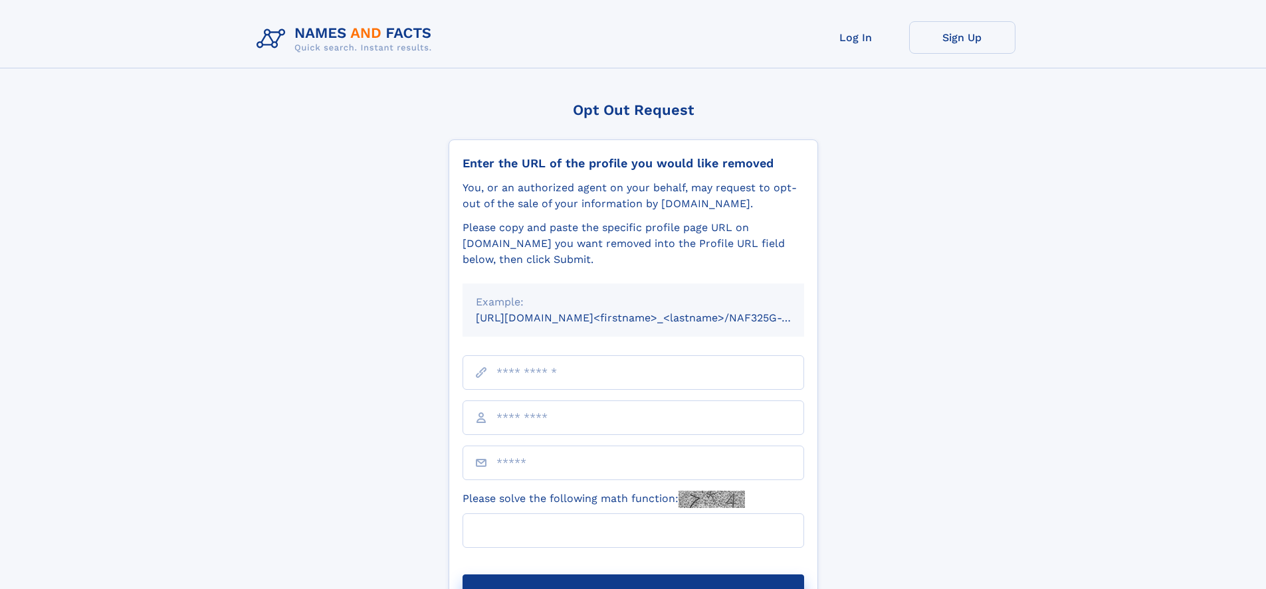 The width and height of the screenshot is (1266, 589). Describe the element at coordinates (347, 39) in the screenshot. I see `img: Logo Names and Facts` at that location.